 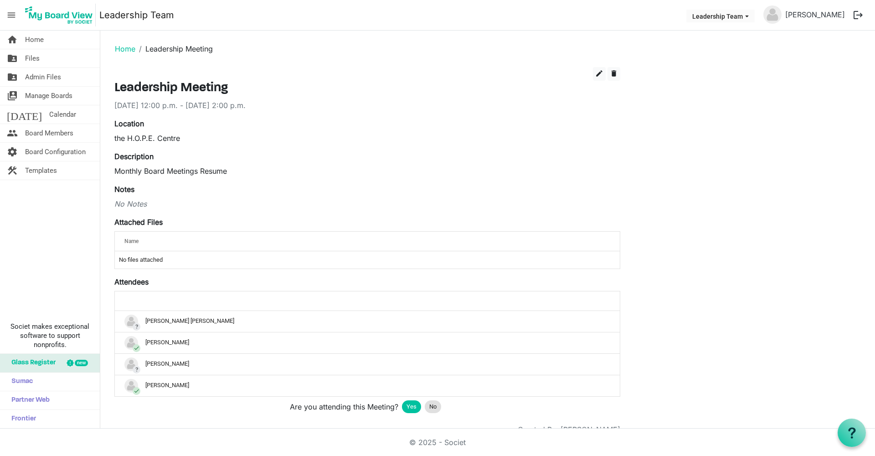 I want to click on a: © 2025 - Societ, so click(x=438, y=442).